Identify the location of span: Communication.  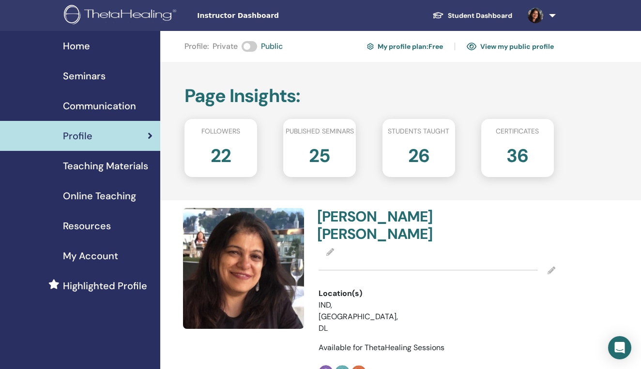
(99, 106).